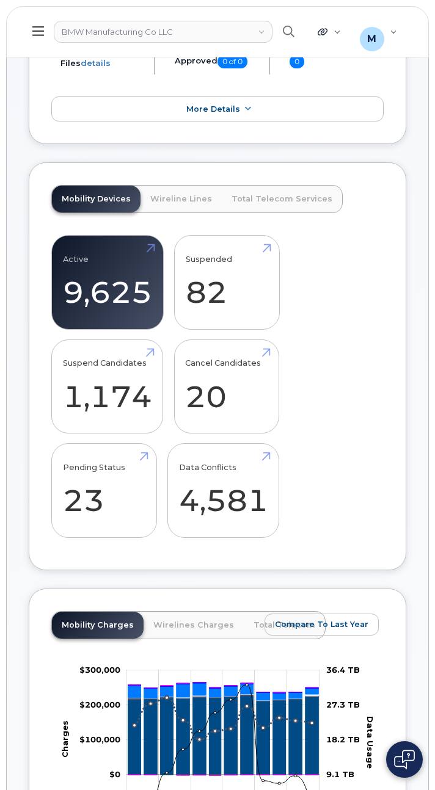 Image resolution: width=435 pixels, height=790 pixels. What do you see at coordinates (343, 705) in the screenshot?
I see `tspan: 27.3 TB` at bounding box center [343, 705].